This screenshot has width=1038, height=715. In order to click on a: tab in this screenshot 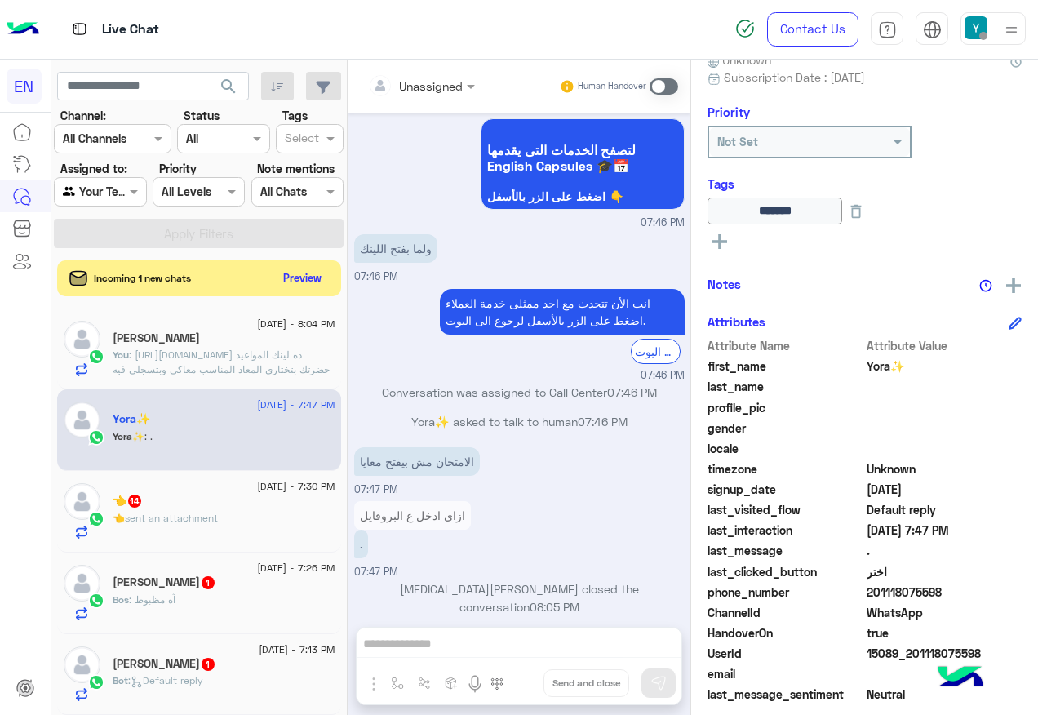, I will do `click(887, 29)`.